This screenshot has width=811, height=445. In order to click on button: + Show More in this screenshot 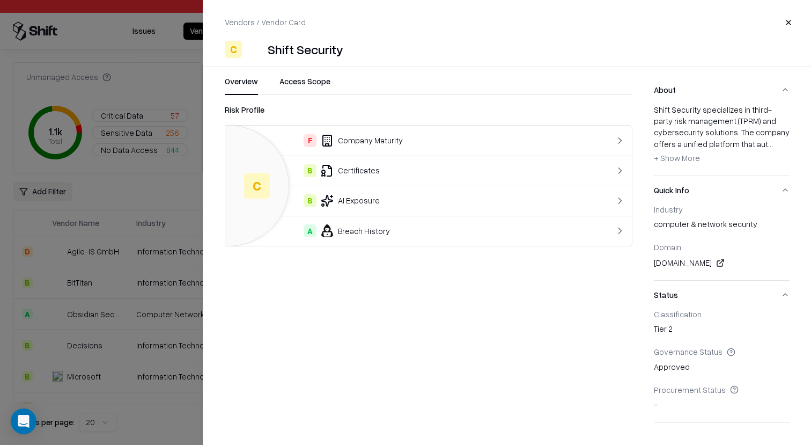, I will do `click(677, 158)`.